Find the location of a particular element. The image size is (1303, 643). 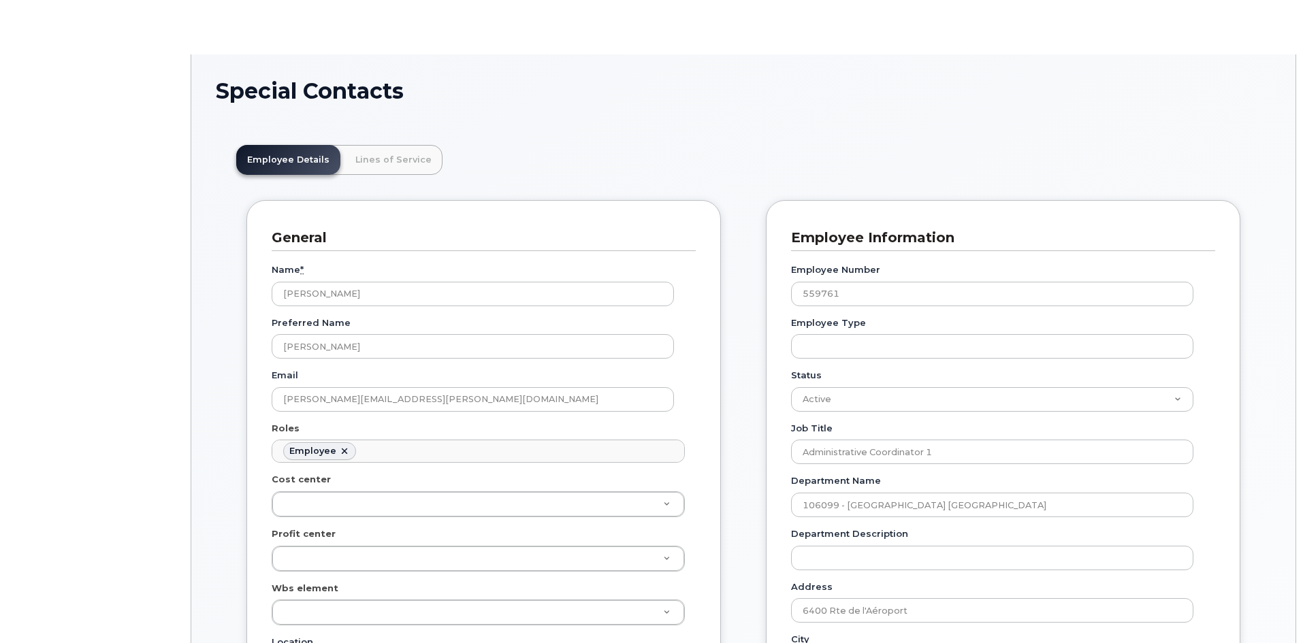

label: Preferred Name is located at coordinates (311, 323).